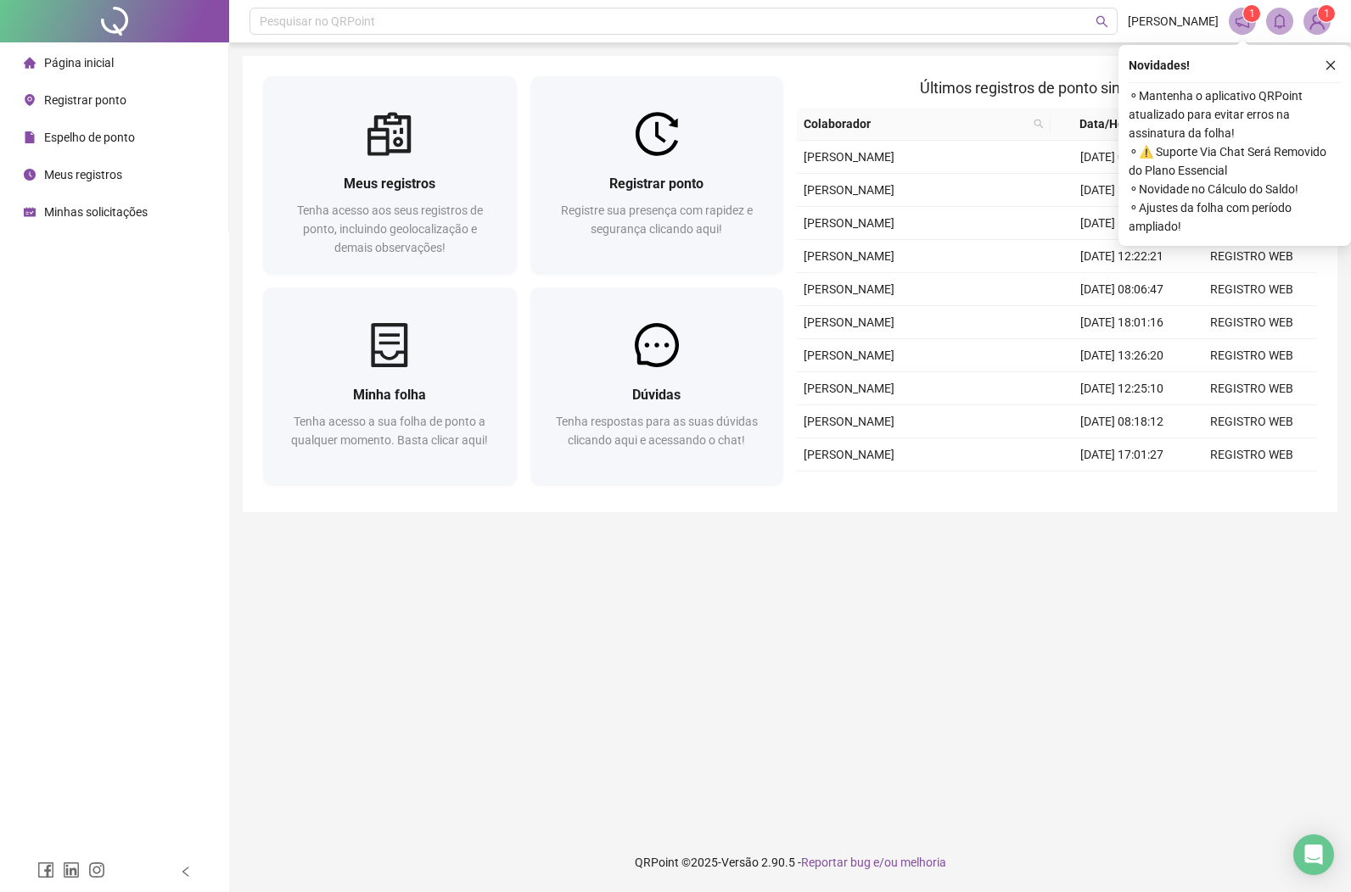 This screenshot has width=1351, height=892. Describe the element at coordinates (1313, 855) in the screenshot. I see `div: Open Intercom Messenger` at that location.